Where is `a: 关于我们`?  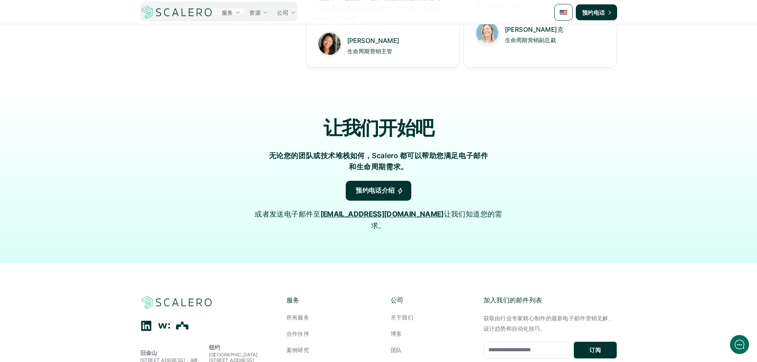 a: 关于我们 is located at coordinates (431, 317).